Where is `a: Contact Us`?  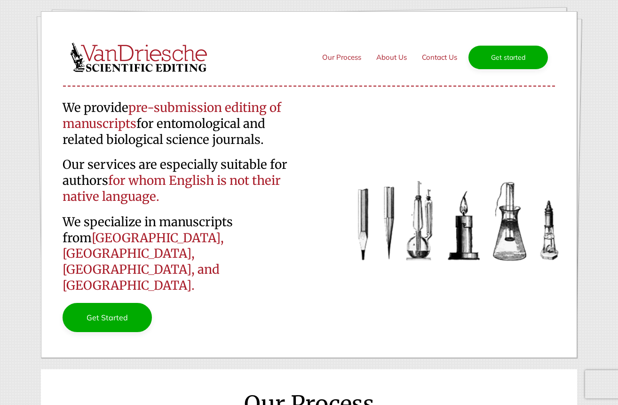 a: Contact Us is located at coordinates (439, 57).